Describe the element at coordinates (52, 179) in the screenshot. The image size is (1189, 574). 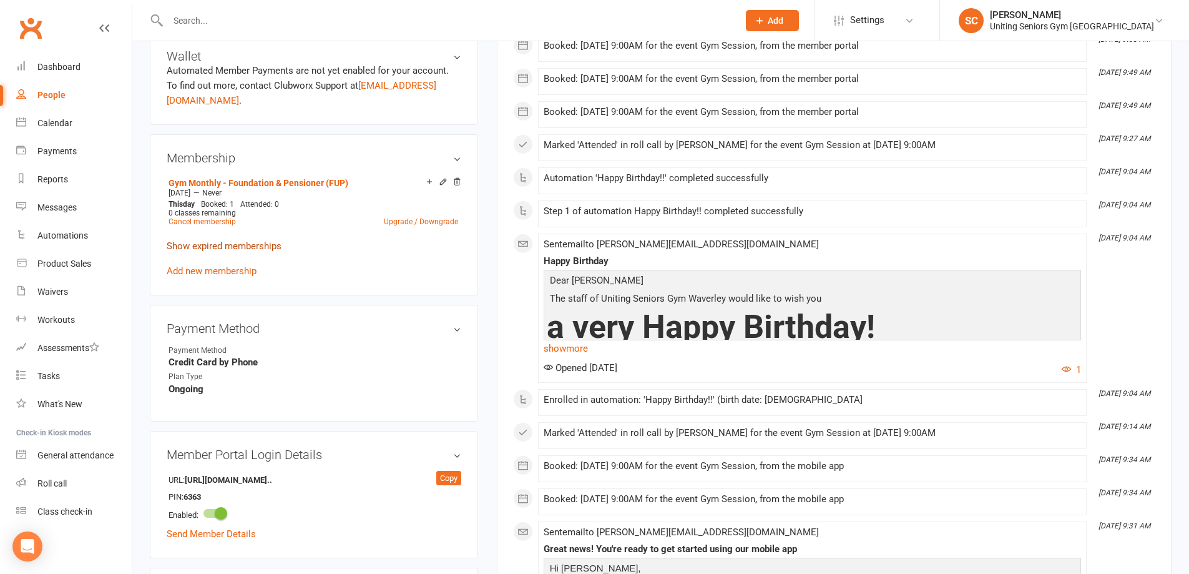
I see `div: Reports` at that location.